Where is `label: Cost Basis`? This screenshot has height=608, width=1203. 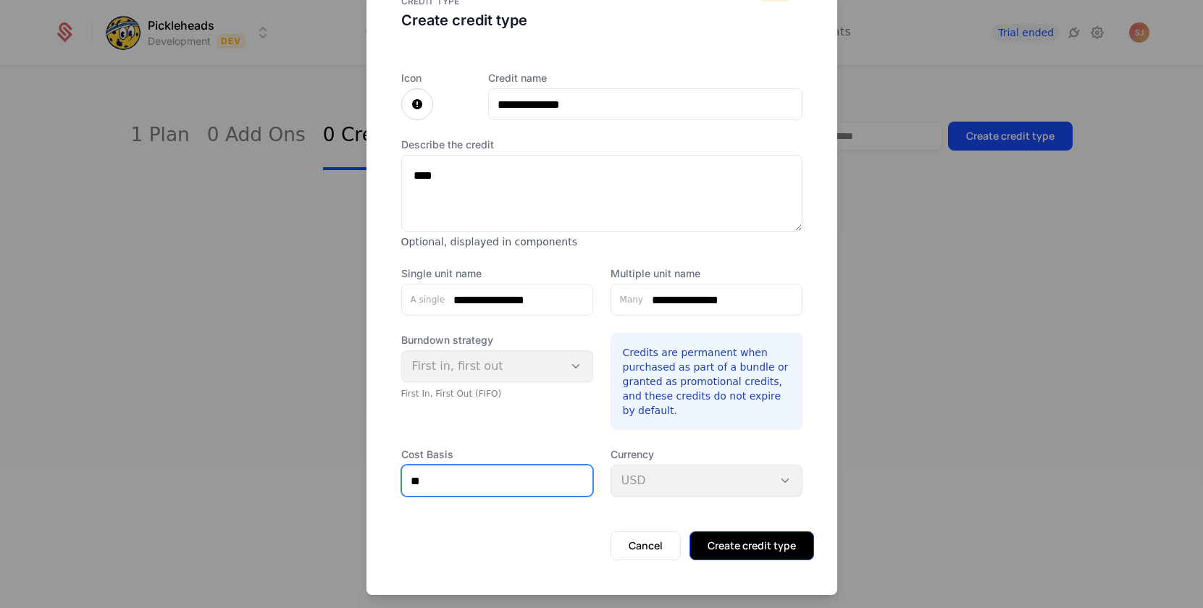 label: Cost Basis is located at coordinates (497, 455).